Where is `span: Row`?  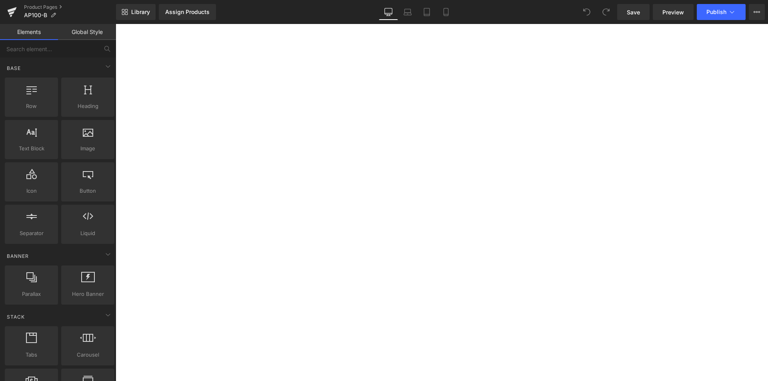
span: Row is located at coordinates (31, 106).